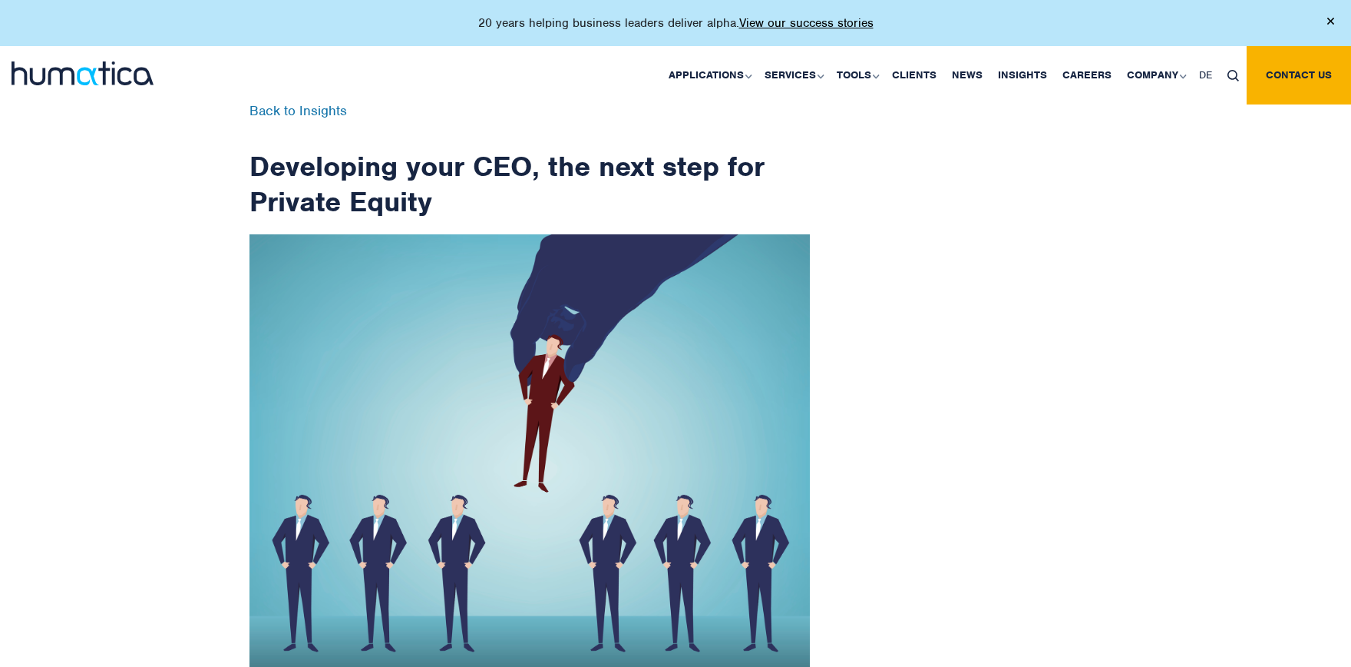  What do you see at coordinates (1299, 75) in the screenshot?
I see `a: Contact us` at bounding box center [1299, 75].